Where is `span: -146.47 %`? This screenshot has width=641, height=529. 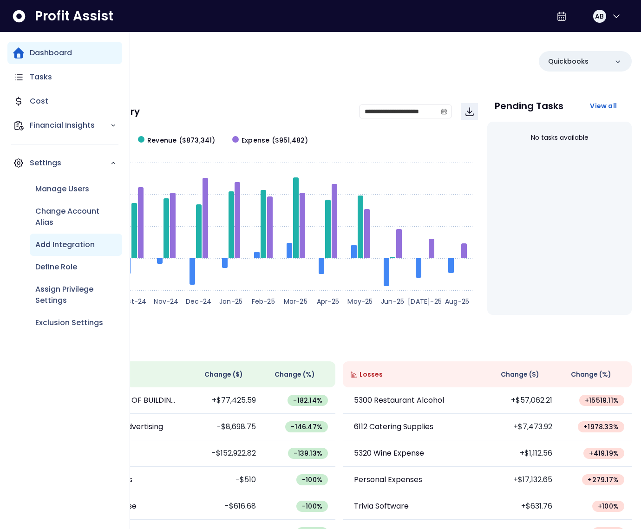
span: -146.47 % is located at coordinates (307, 427).